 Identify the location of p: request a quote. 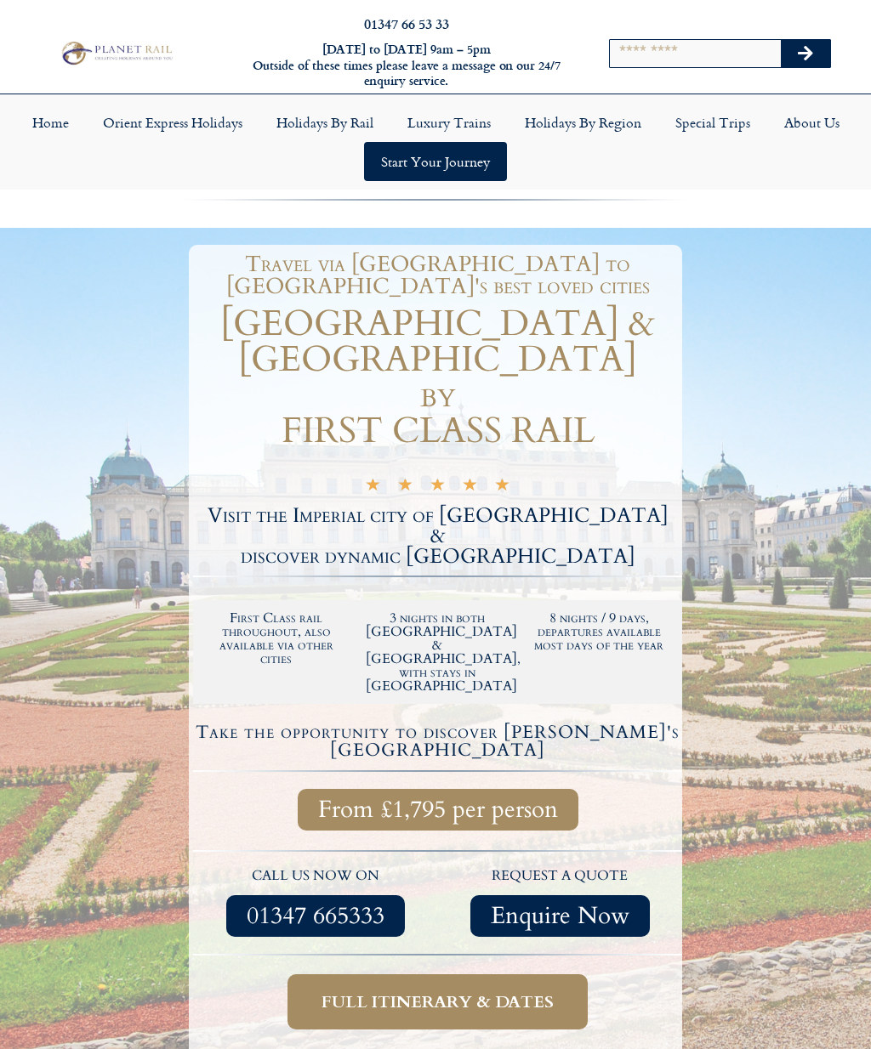
(560, 877).